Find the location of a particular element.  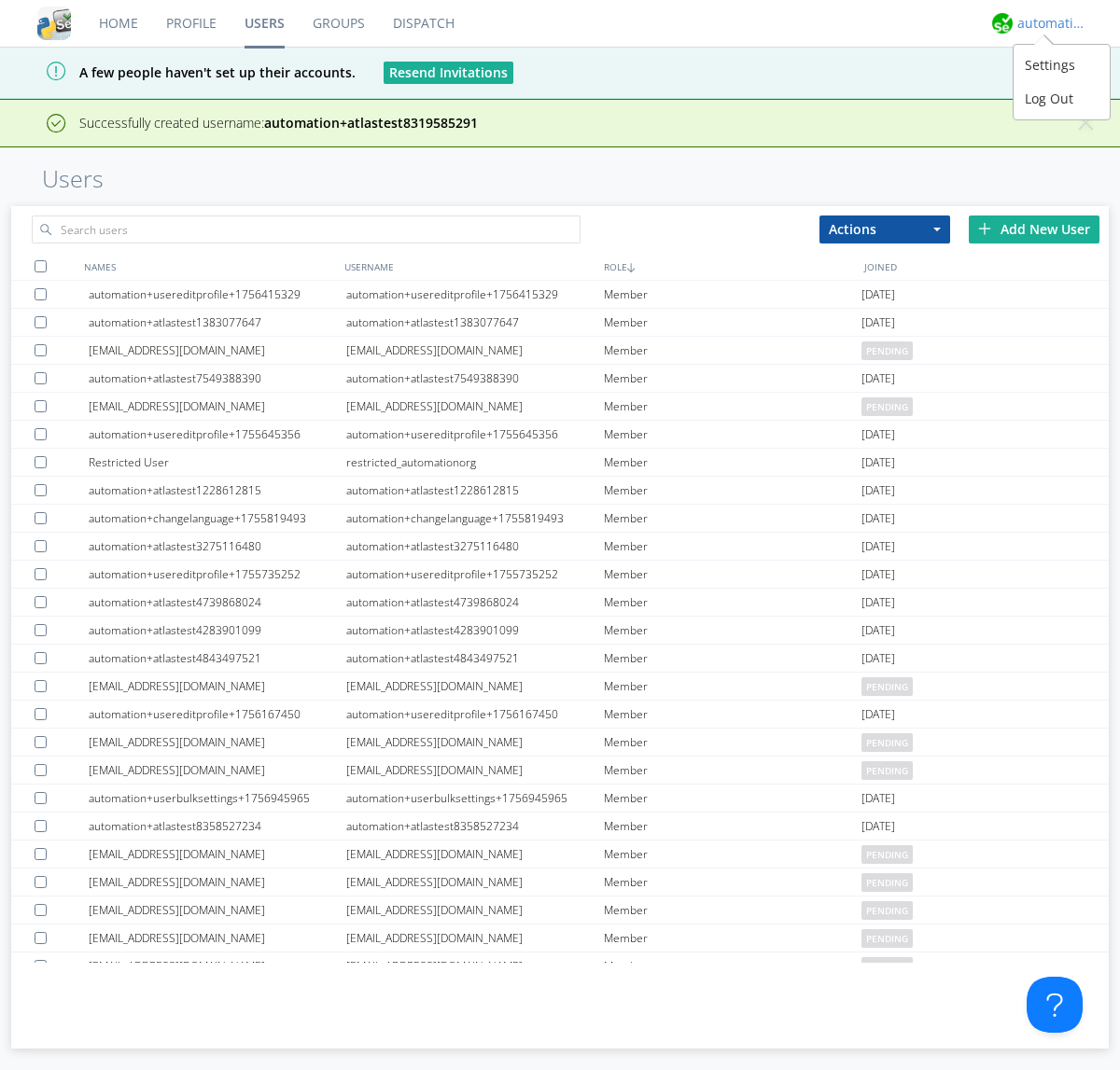

span: A few people haven't set up their accounts. is located at coordinates (185, 72).